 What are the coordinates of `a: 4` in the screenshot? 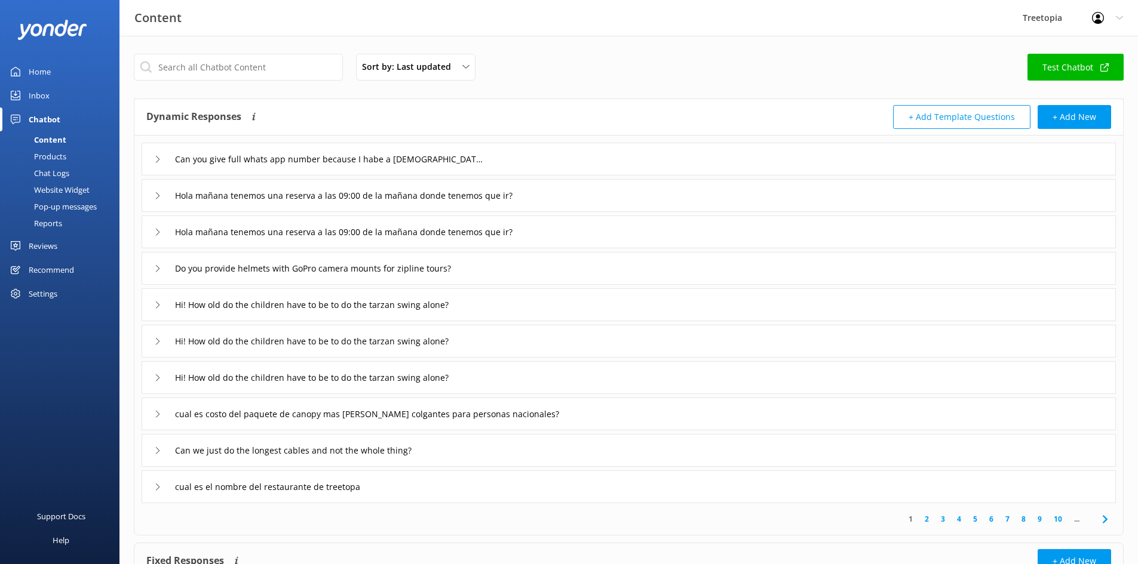 It's located at (959, 519).